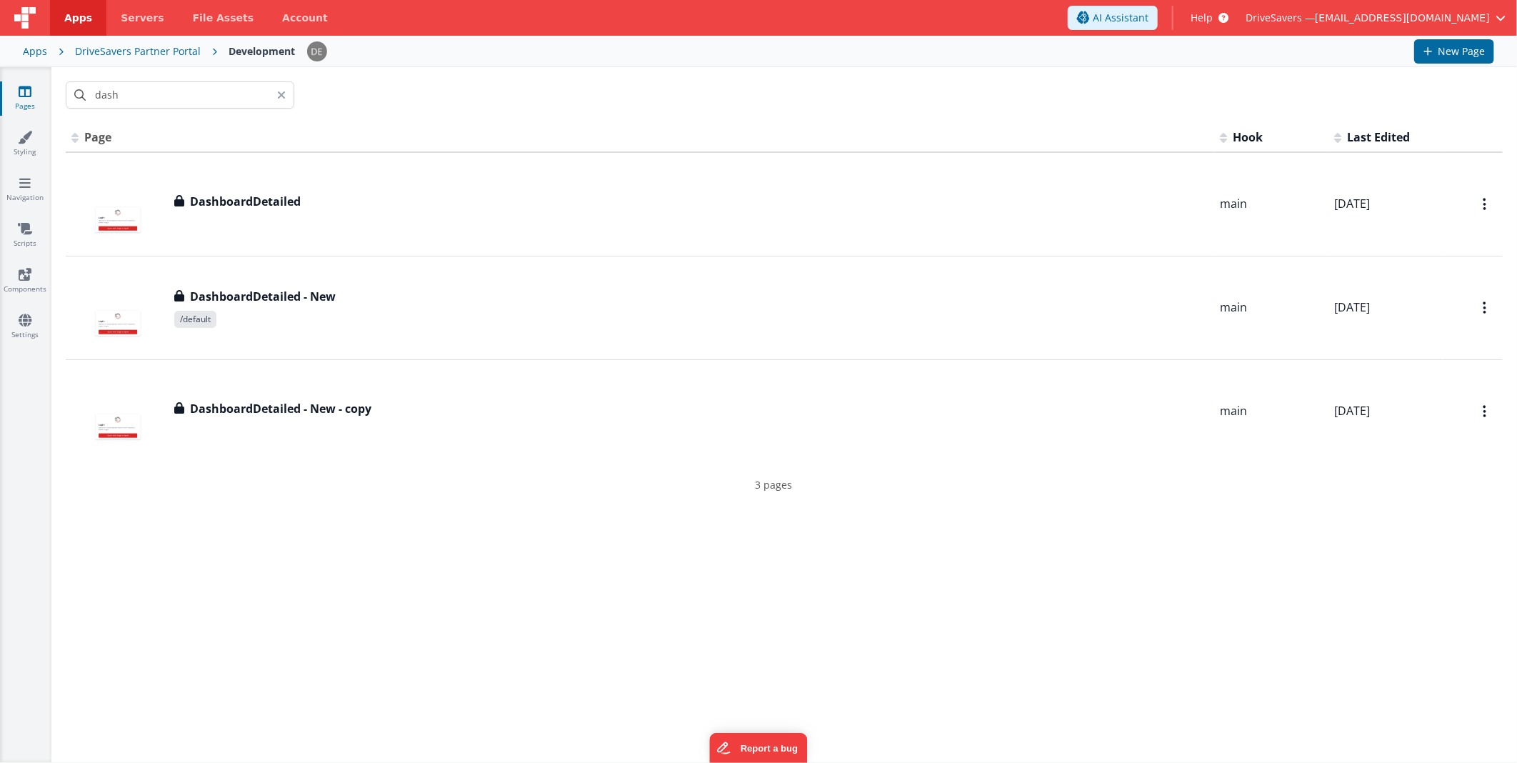  What do you see at coordinates (138, 51) in the screenshot?
I see `div: DriveSavers Partner Portal` at bounding box center [138, 51].